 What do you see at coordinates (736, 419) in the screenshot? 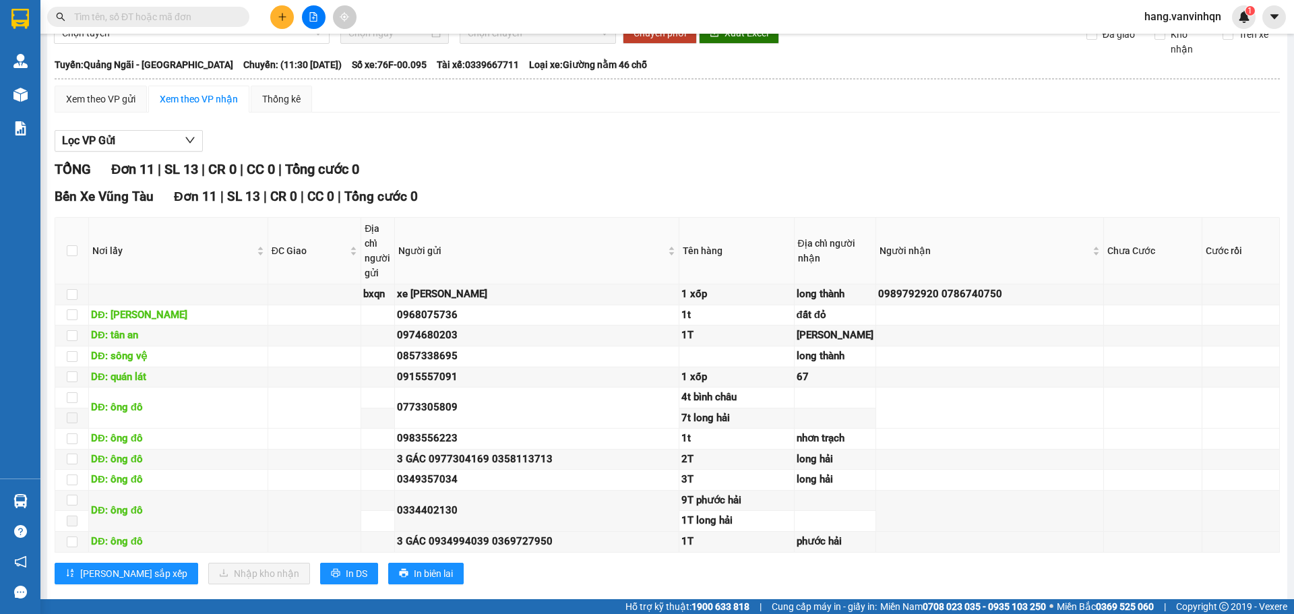
I see `div: 7t long hải` at bounding box center [736, 419].